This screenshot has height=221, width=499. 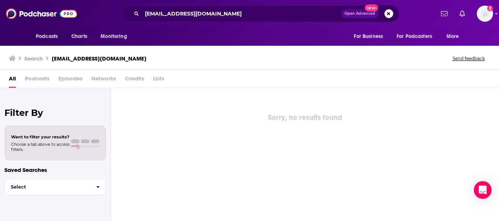 What do you see at coordinates (34, 58) in the screenshot?
I see `h3: Search` at bounding box center [34, 58].